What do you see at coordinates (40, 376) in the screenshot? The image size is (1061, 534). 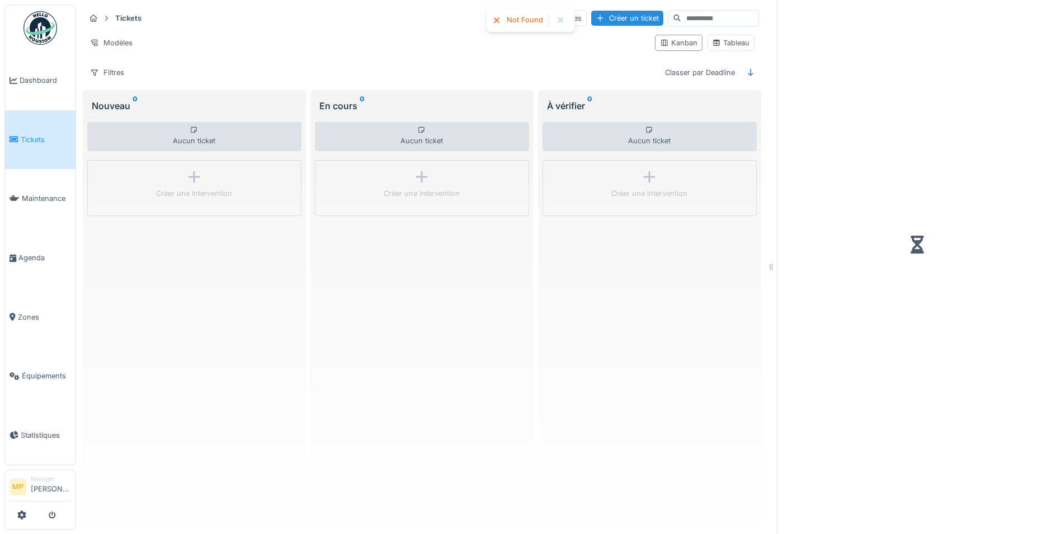 I see `a: Équipements` at bounding box center [40, 376].